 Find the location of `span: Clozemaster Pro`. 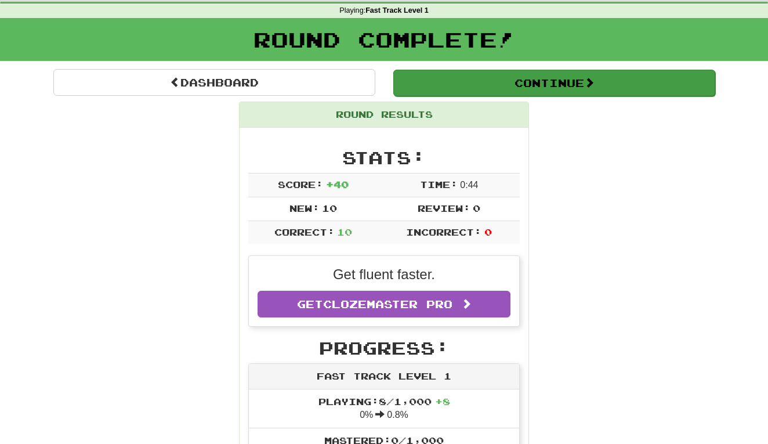

span: Clozemaster Pro is located at coordinates (388, 304).